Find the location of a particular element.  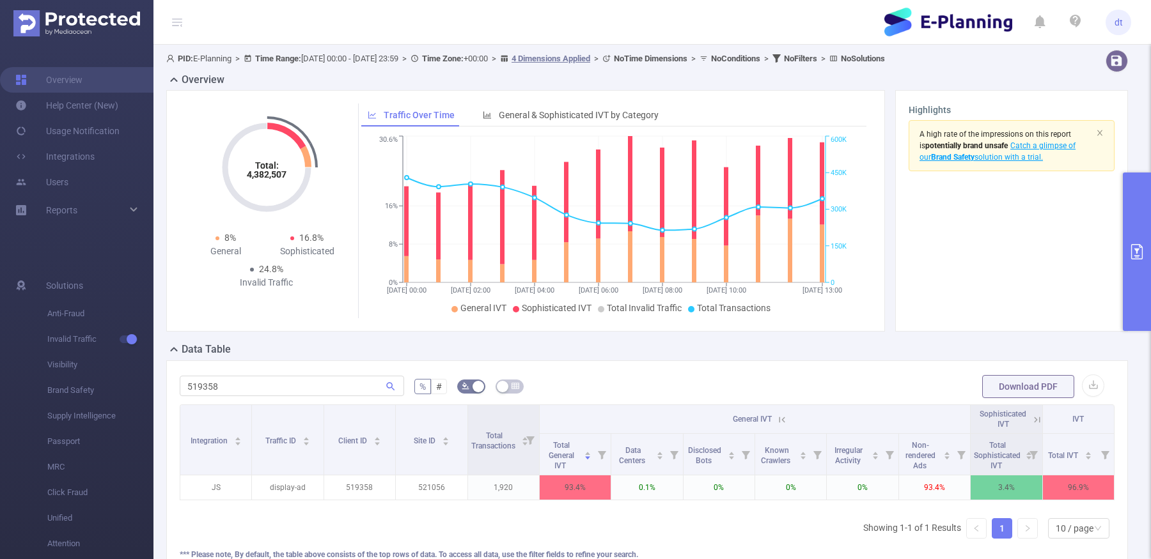

b: Time Range: is located at coordinates (278, 58).